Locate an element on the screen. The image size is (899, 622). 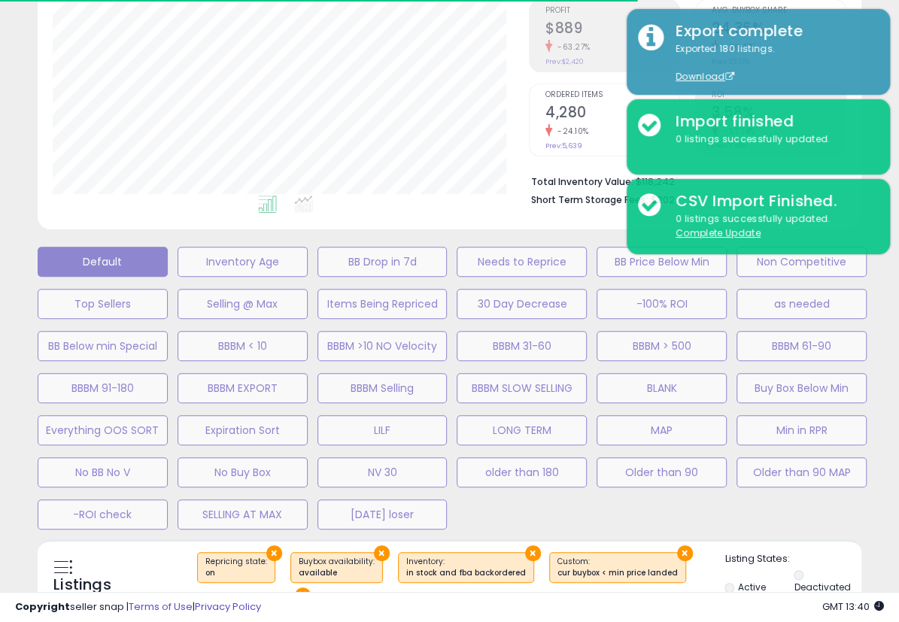
button: LILF is located at coordinates (382, 430).